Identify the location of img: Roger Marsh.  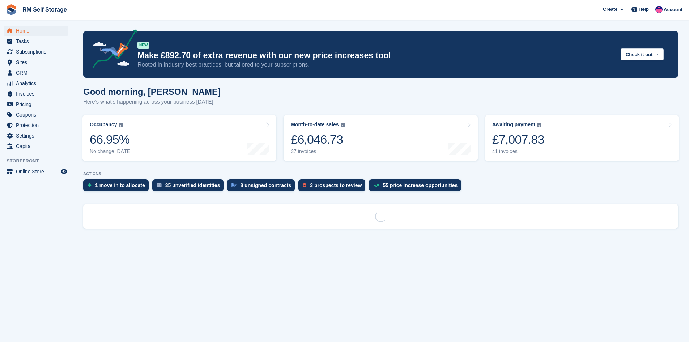
(659, 9).